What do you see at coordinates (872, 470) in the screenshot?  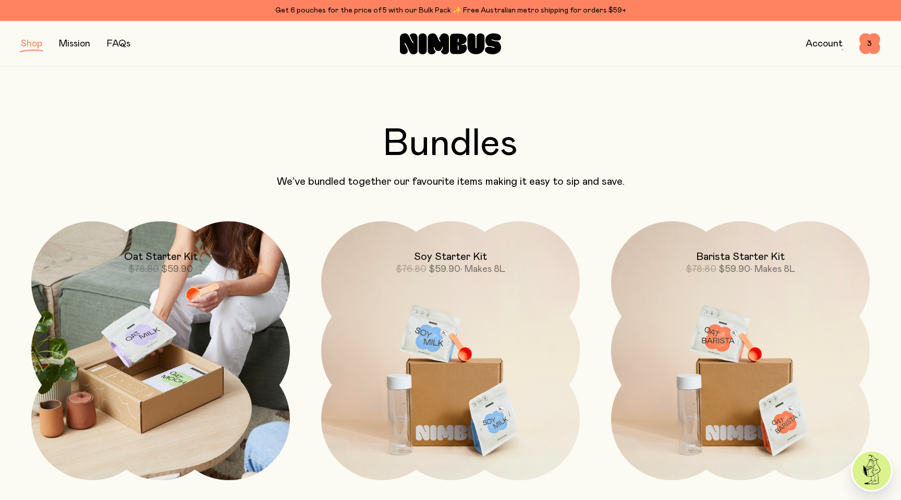 I see `img: agent` at bounding box center [872, 470].